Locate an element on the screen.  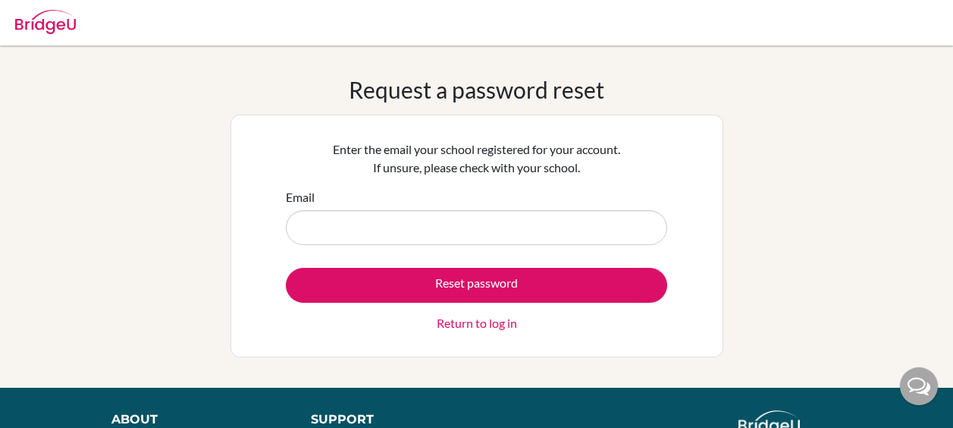
p: Enter the email your school registered for your account. If unsure, please check with your school. is located at coordinates (476, 158).